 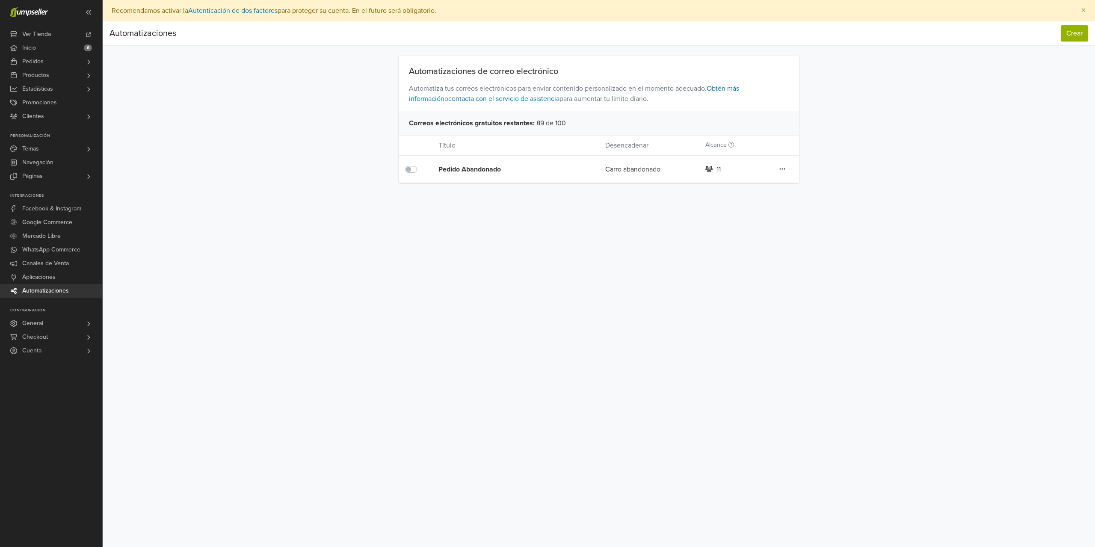 I want to click on span: Navegación, so click(x=38, y=163).